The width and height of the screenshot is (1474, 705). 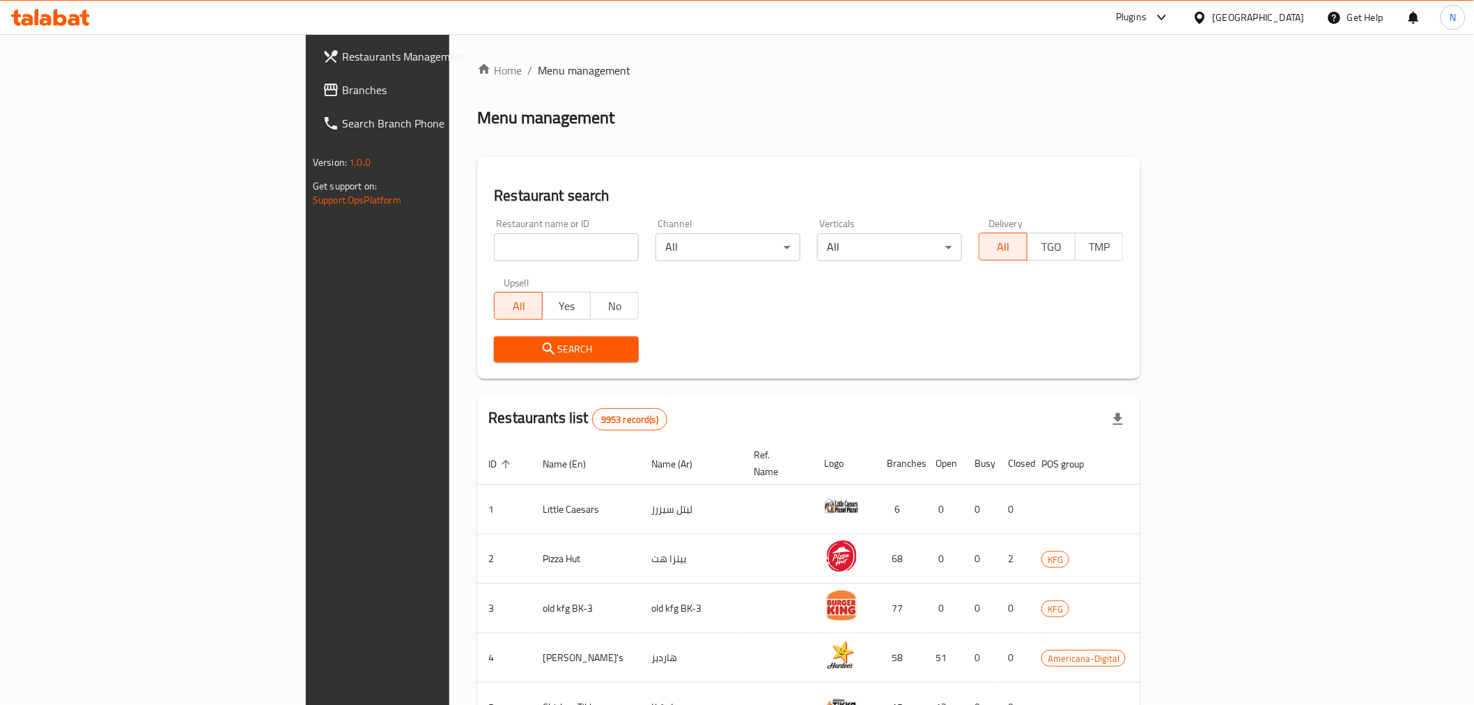 What do you see at coordinates (844, 463) in the screenshot?
I see `th: Logo` at bounding box center [844, 463].